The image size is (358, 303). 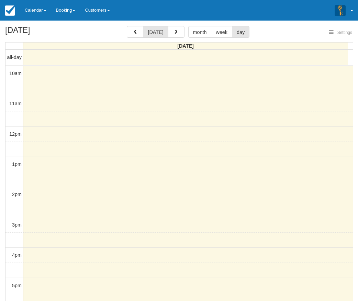 I want to click on span: 11am, so click(x=15, y=104).